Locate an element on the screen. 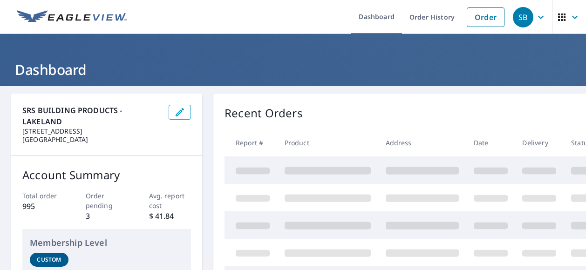 This screenshot has height=270, width=586. div: SB is located at coordinates (523, 17).